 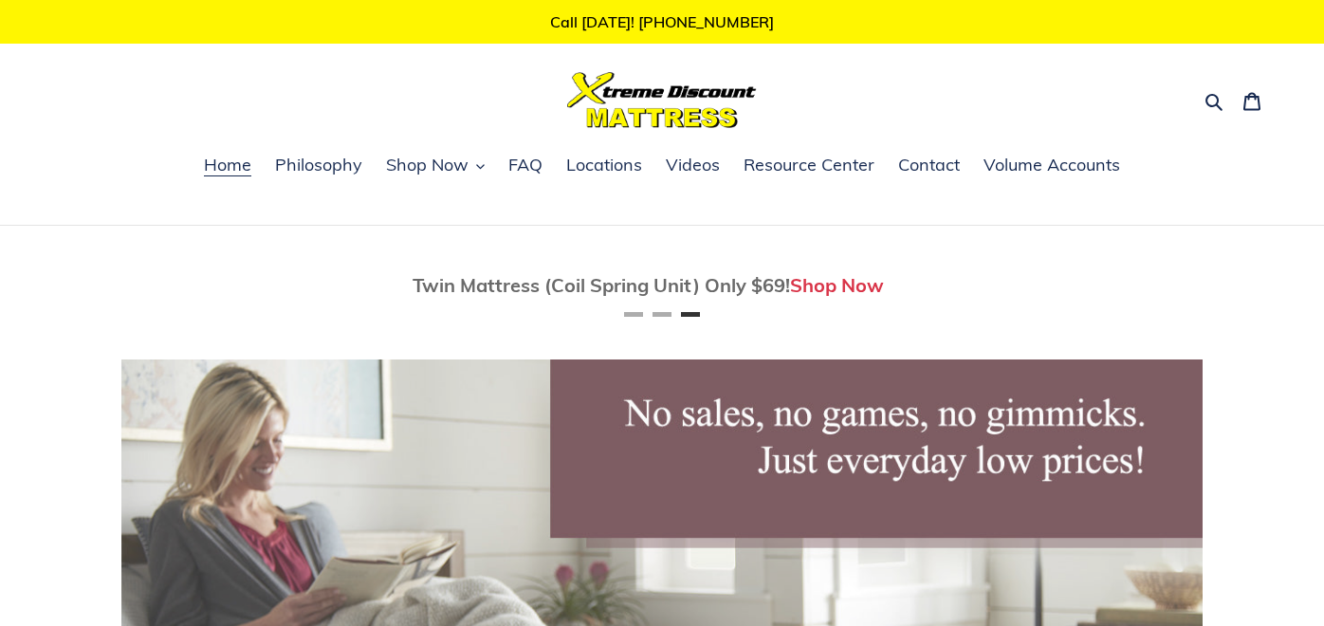 What do you see at coordinates (526, 166) in the screenshot?
I see `a: FAQ` at bounding box center [526, 166].